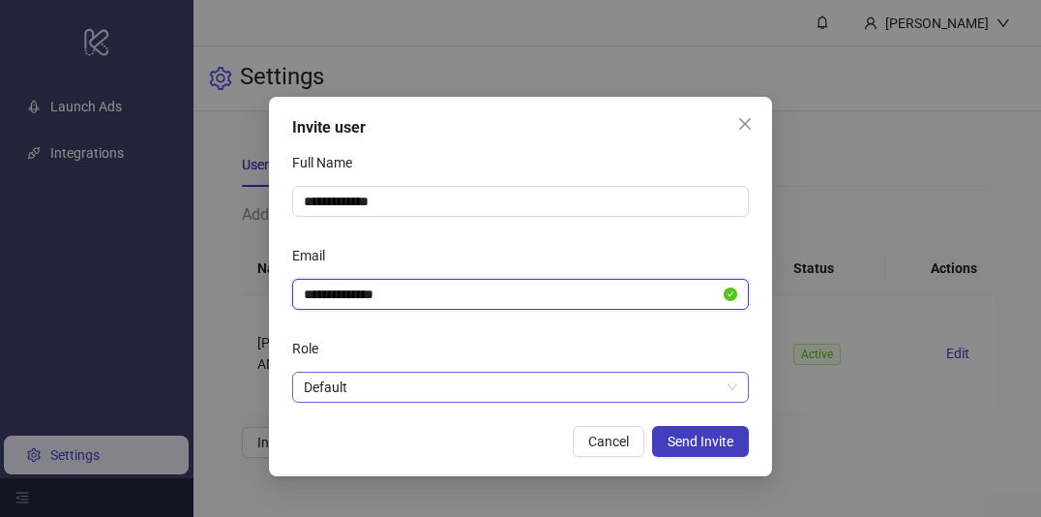  What do you see at coordinates (312, 348) in the screenshot?
I see `label: Role` at bounding box center [312, 348].